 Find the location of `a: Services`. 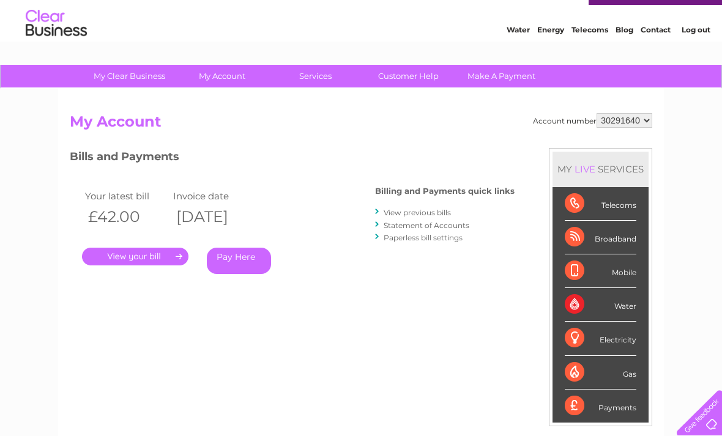

a: Services is located at coordinates (315, 76).